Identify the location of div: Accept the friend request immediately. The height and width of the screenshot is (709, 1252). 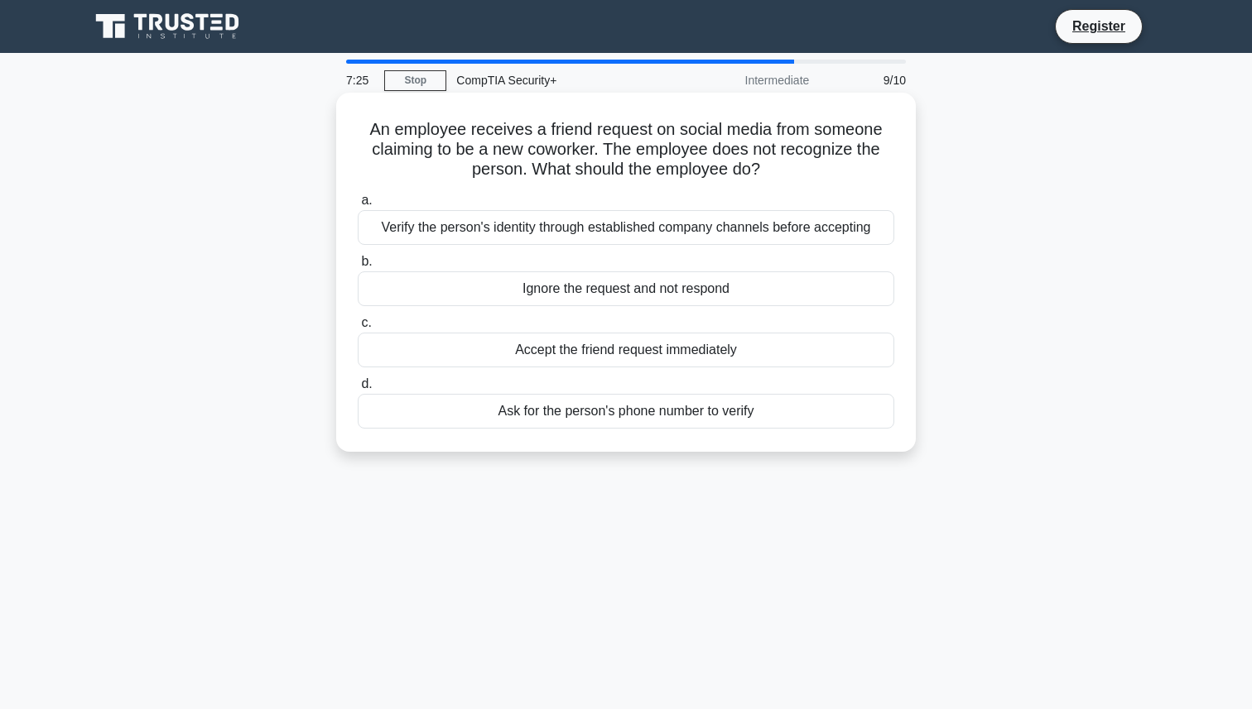
(626, 350).